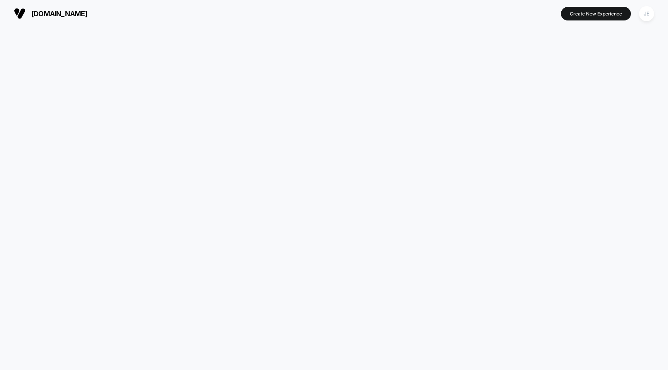 Image resolution: width=668 pixels, height=370 pixels. What do you see at coordinates (646, 14) in the screenshot?
I see `div: JE` at bounding box center [646, 14].